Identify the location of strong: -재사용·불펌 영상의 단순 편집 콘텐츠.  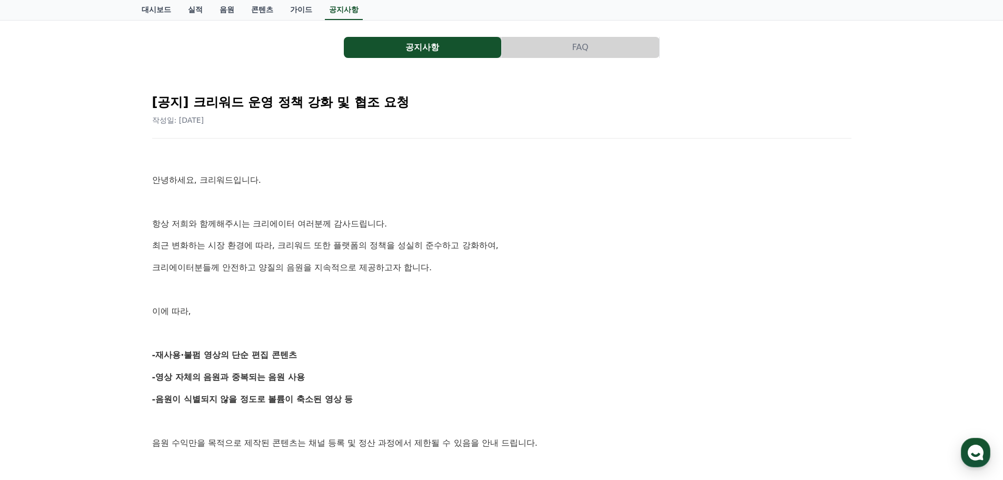
(224, 354).